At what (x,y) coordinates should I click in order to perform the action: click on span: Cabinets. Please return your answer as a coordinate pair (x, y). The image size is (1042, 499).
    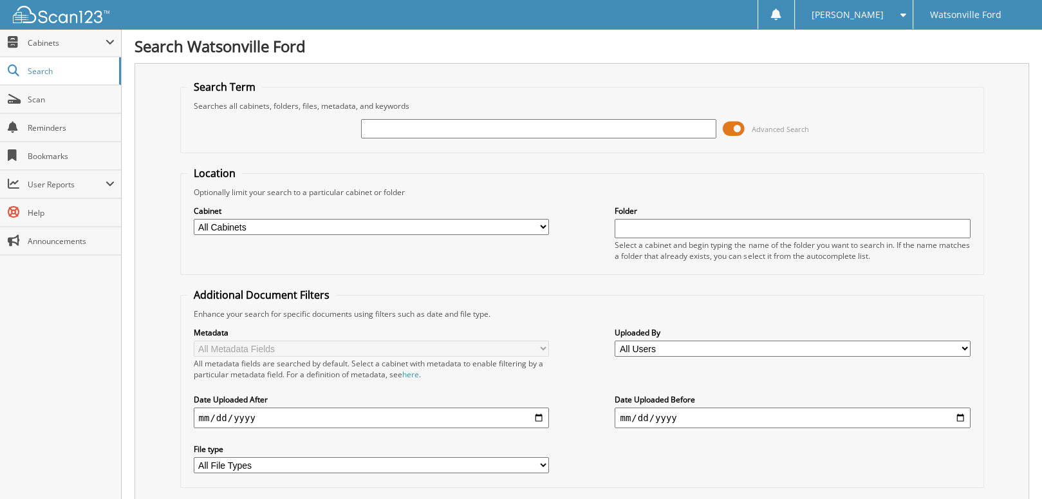
    Looking at the image, I should click on (66, 42).